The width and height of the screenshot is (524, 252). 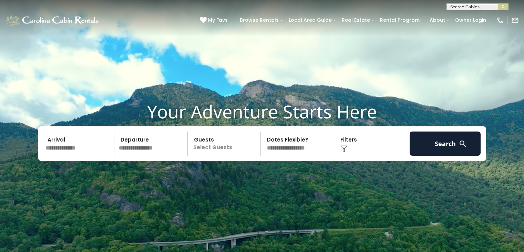 What do you see at coordinates (356, 20) in the screenshot?
I see `a: Real Estate` at bounding box center [356, 20].